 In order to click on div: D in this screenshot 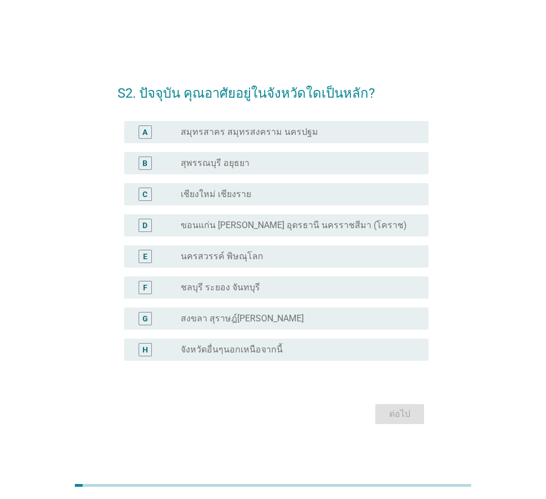, I will do `click(145, 225)`.